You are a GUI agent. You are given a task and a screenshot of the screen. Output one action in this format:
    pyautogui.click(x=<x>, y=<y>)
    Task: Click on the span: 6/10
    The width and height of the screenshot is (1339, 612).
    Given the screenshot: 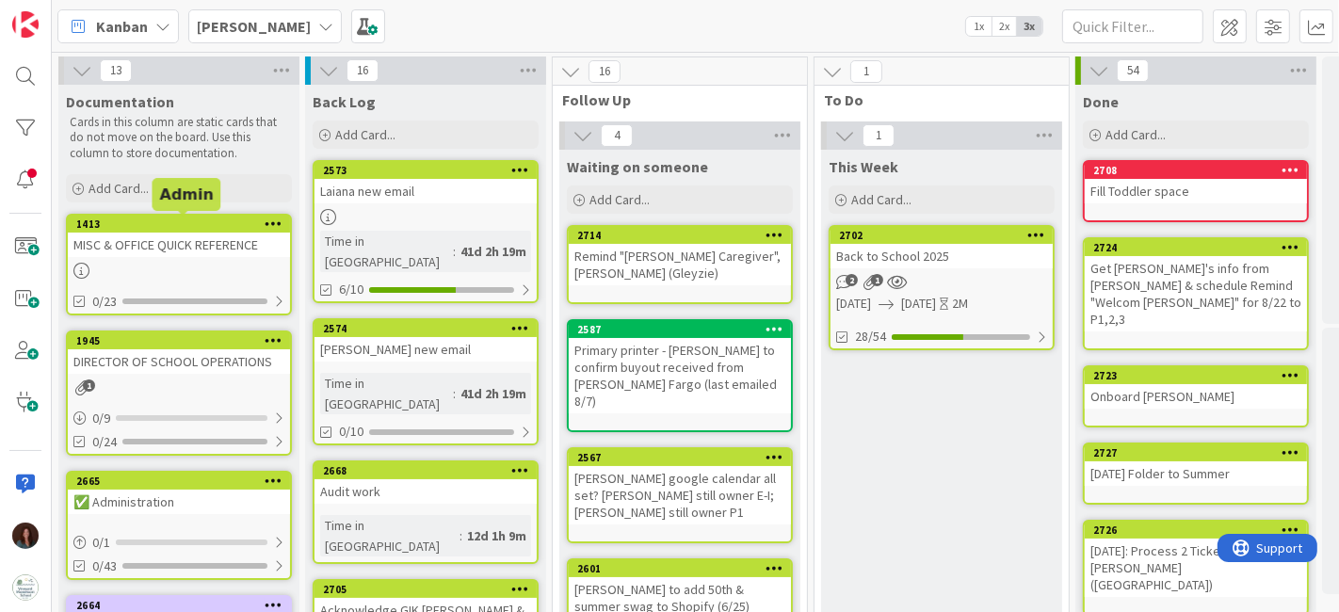 What is the action you would take?
    pyautogui.click(x=351, y=289)
    